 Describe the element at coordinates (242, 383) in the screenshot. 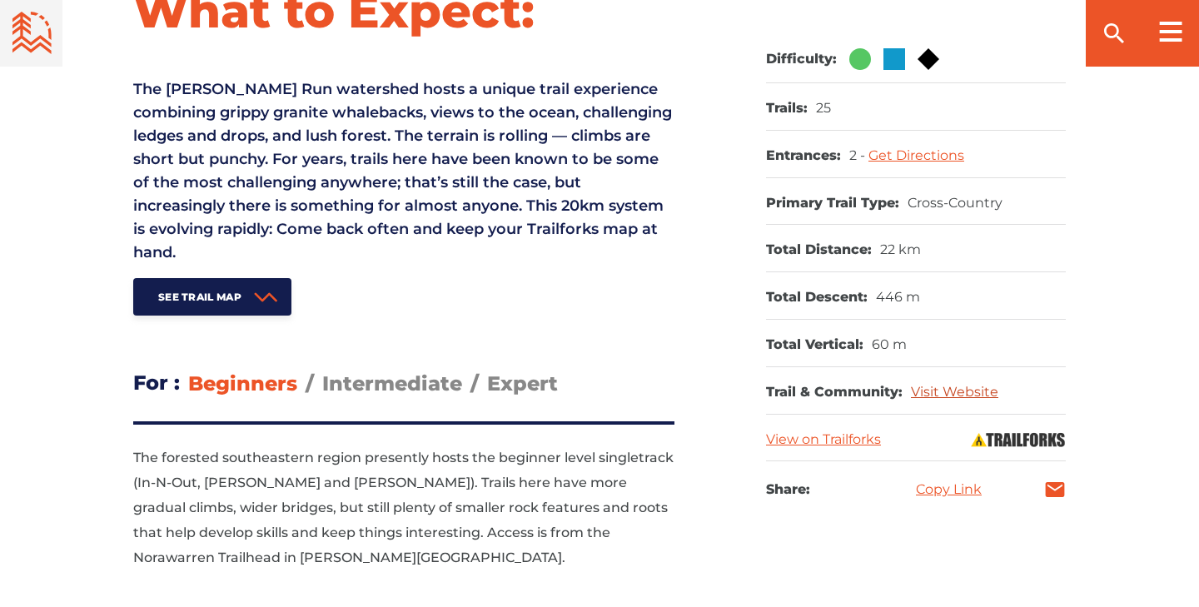

I see `span: Beginners` at that location.